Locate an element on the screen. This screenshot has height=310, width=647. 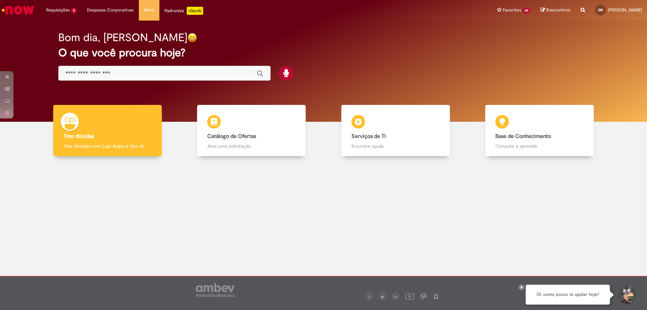
b: Tirar dúvidas is located at coordinates (79, 136).